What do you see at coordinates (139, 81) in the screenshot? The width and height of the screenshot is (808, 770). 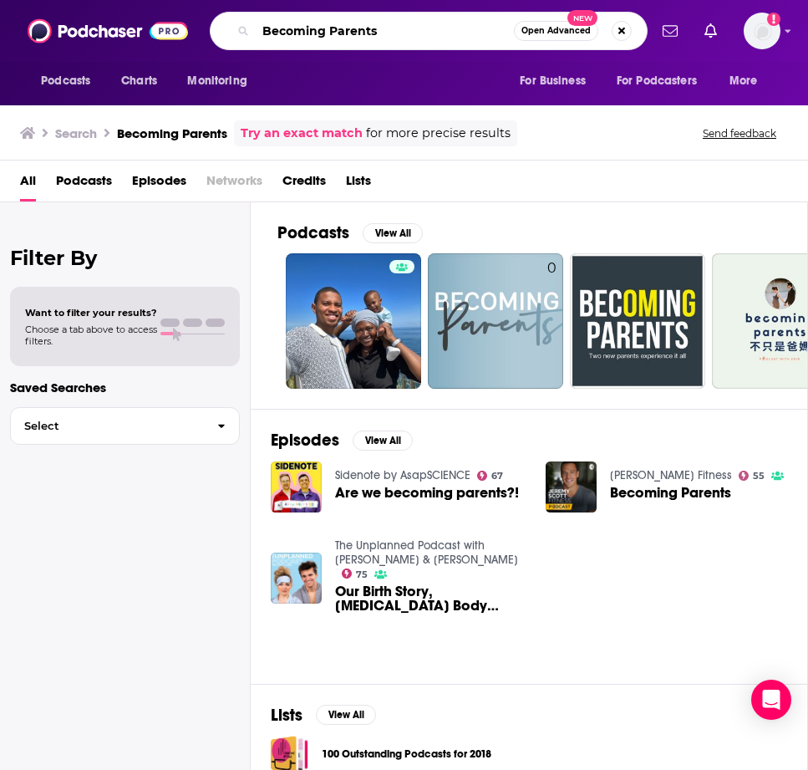 I see `span: Charts` at bounding box center [139, 81].